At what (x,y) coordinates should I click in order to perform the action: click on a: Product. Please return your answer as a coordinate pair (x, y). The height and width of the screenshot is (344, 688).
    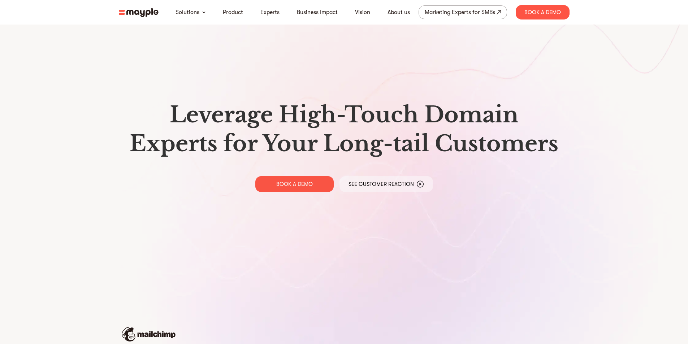
    Looking at the image, I should click on (233, 12).